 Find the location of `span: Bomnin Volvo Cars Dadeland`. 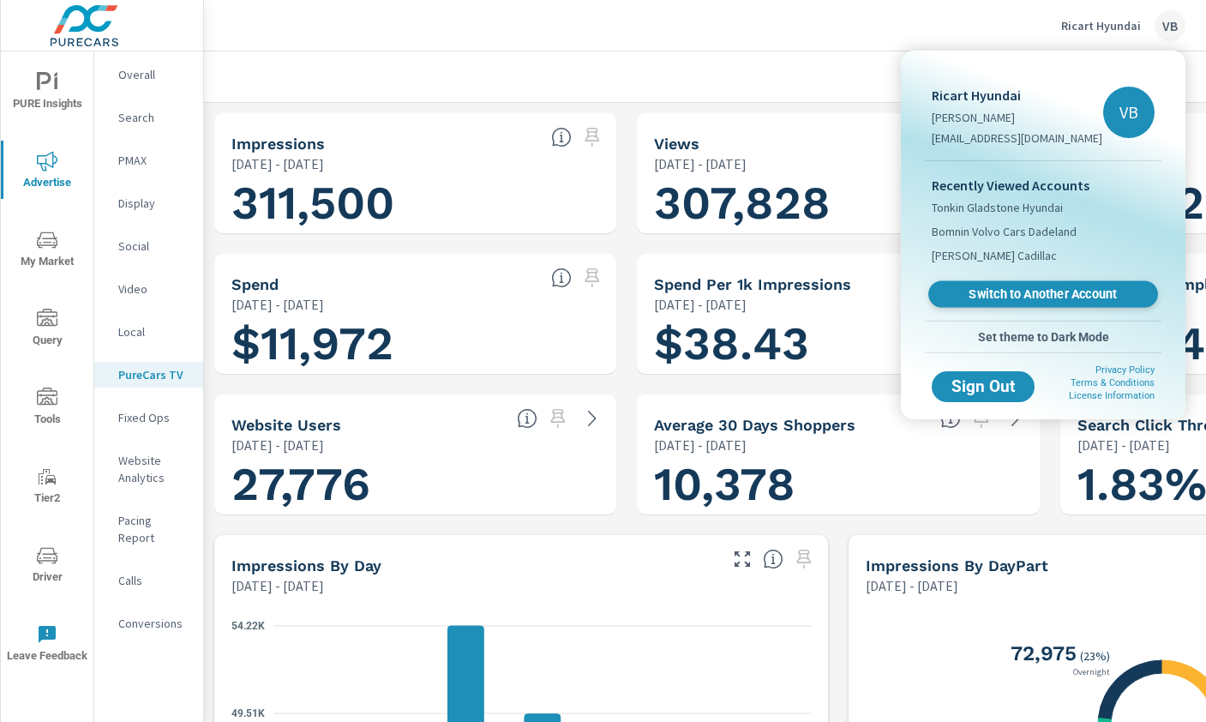

span: Bomnin Volvo Cars Dadeland is located at coordinates (1004, 231).